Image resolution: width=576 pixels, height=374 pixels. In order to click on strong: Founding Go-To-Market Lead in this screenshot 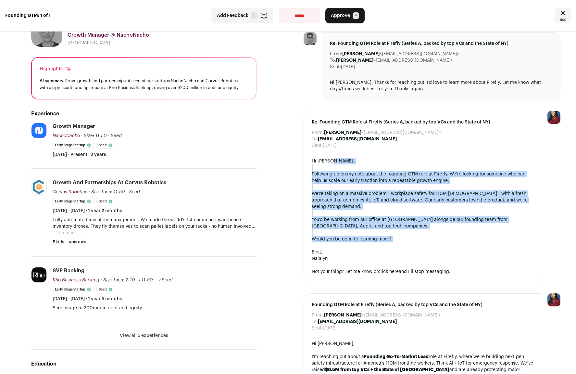, I will do `click(396, 357)`.